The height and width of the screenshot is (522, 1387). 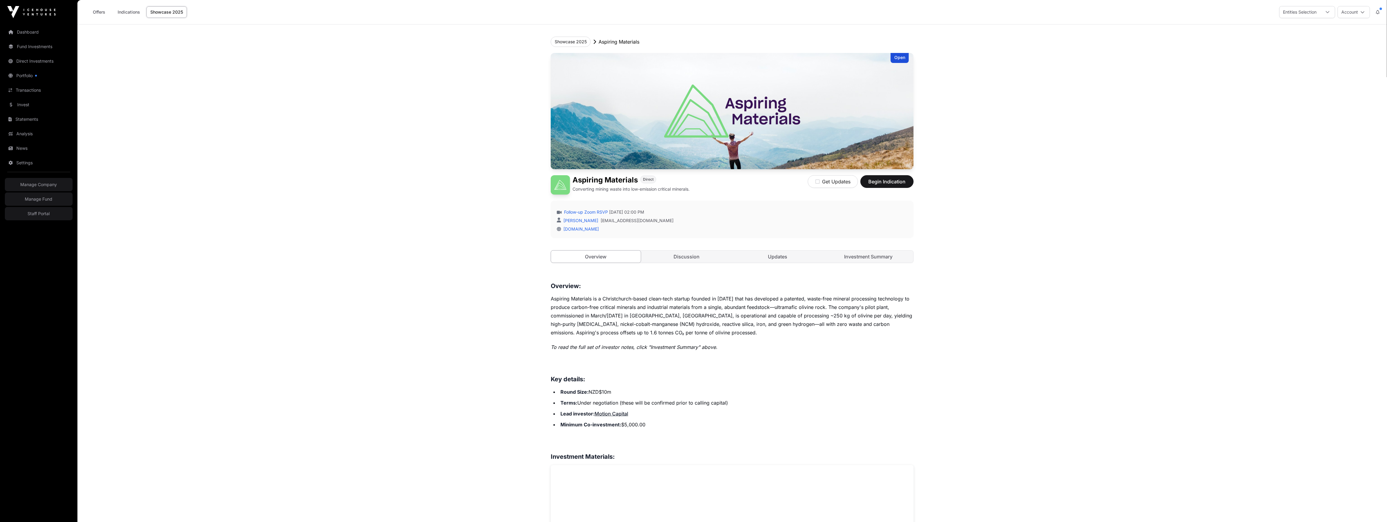 What do you see at coordinates (99, 12) in the screenshot?
I see `a: Offers` at bounding box center [99, 12].